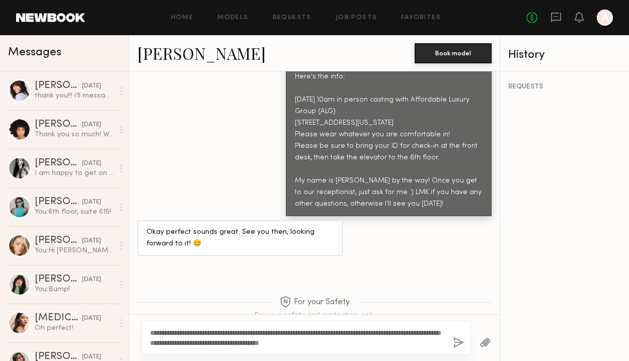 The height and width of the screenshot is (361, 629). Describe the element at coordinates (292, 18) in the screenshot. I see `a: Requests` at that location.